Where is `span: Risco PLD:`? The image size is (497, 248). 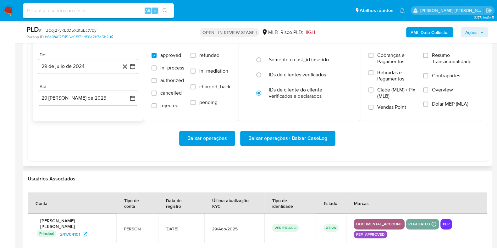
span: Risco PLD: is located at coordinates (298, 32).